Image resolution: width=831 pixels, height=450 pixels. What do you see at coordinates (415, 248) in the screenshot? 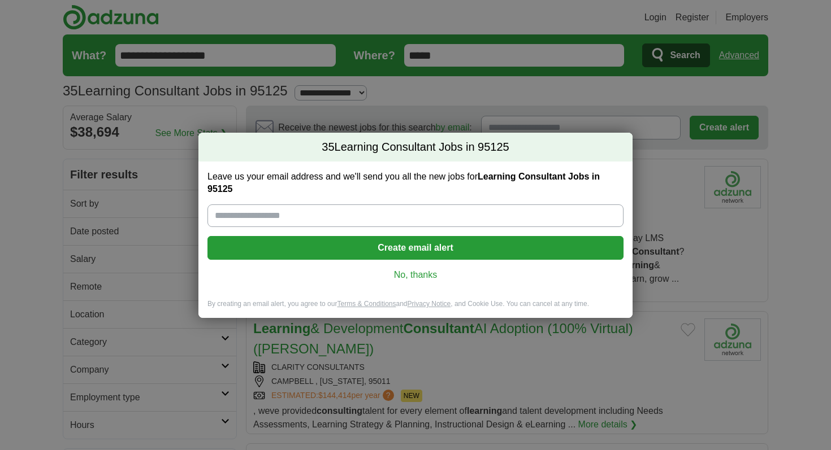
I see `button: Create email alert` at bounding box center [415, 248].